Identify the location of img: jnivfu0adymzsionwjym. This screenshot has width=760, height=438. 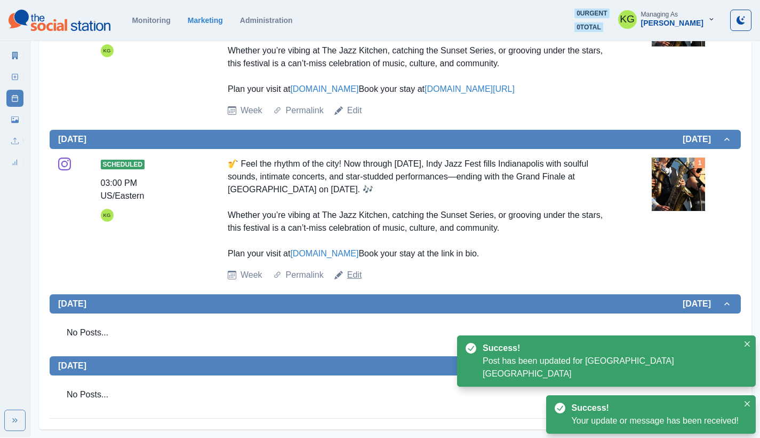
(679, 184).